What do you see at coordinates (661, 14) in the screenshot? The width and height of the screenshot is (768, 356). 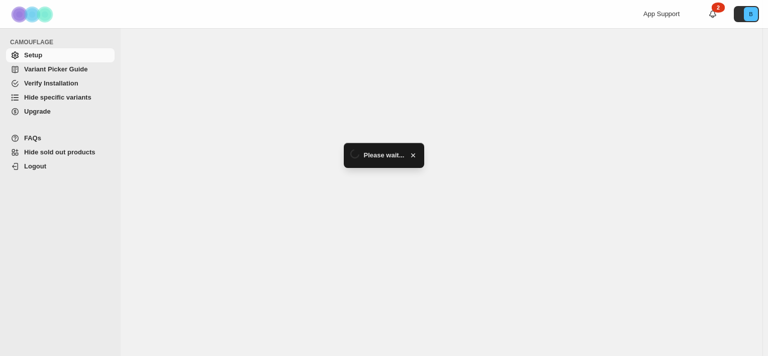 I see `span: App Support` at bounding box center [661, 14].